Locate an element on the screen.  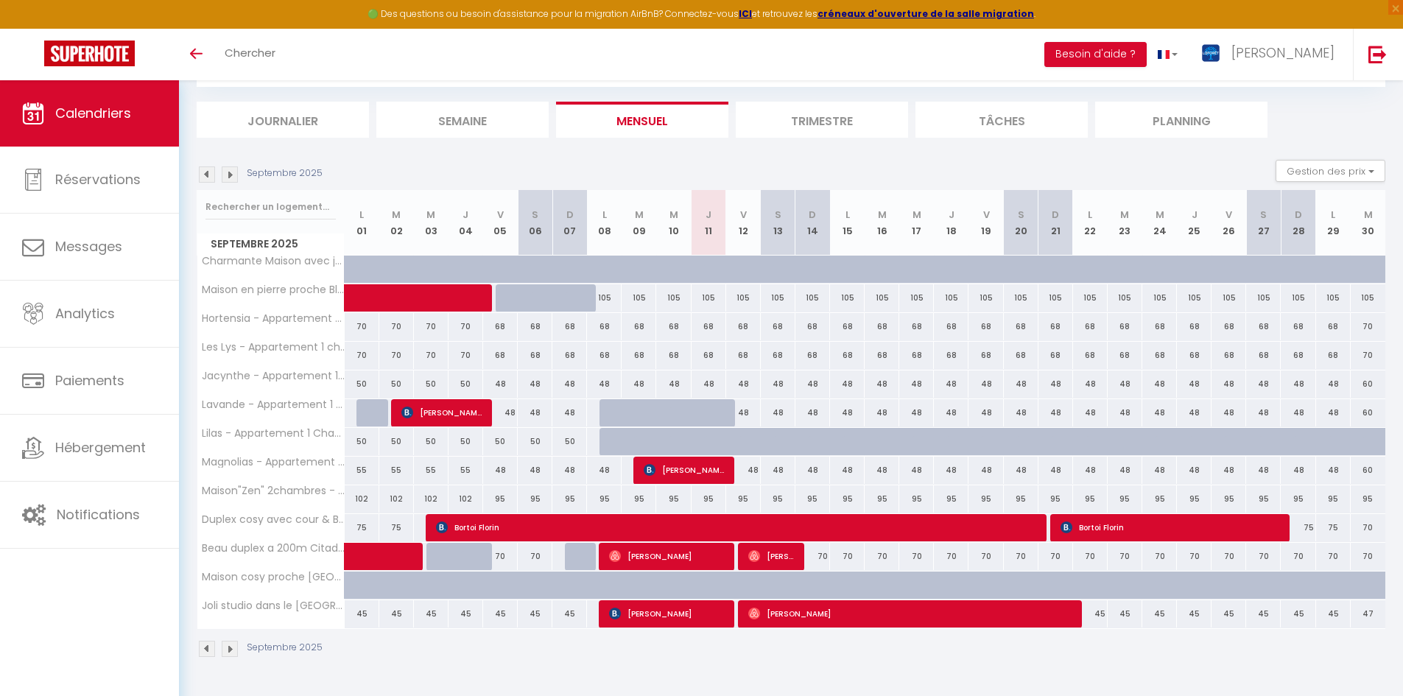
th: 23 is located at coordinates (1125, 222).